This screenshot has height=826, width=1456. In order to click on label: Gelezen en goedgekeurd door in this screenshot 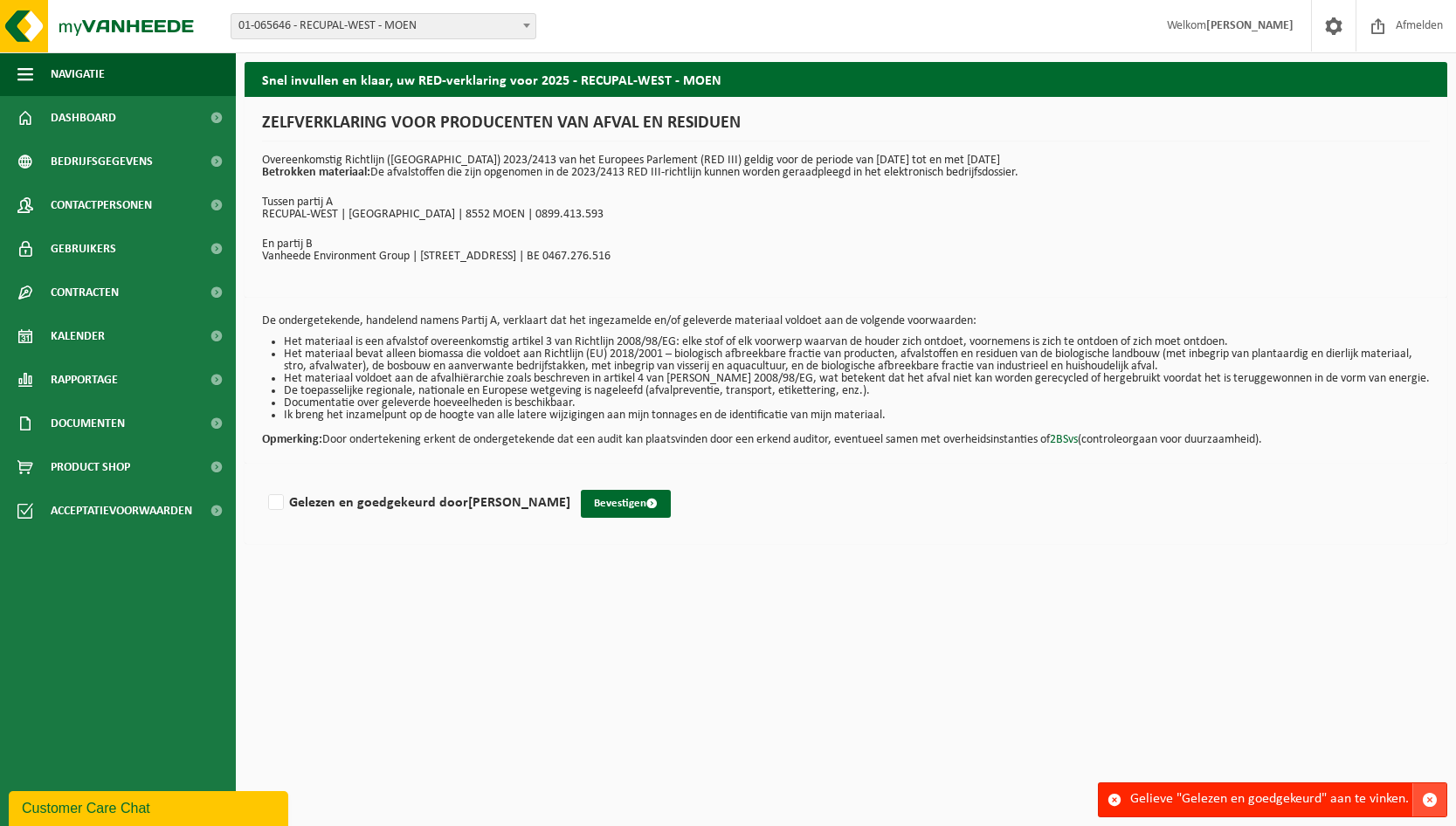, I will do `click(418, 503)`.